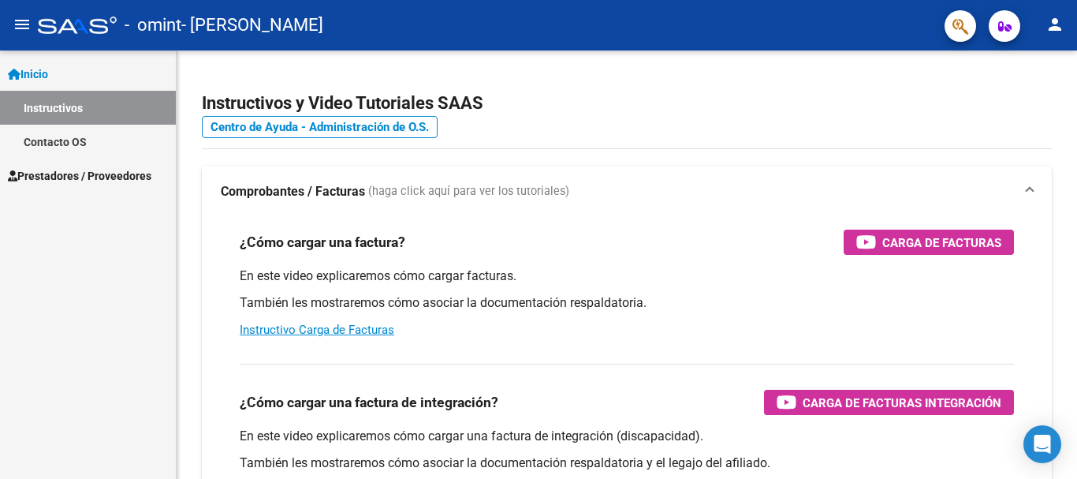 Image resolution: width=1077 pixels, height=479 pixels. I want to click on span: Carga de Facturas, so click(942, 242).